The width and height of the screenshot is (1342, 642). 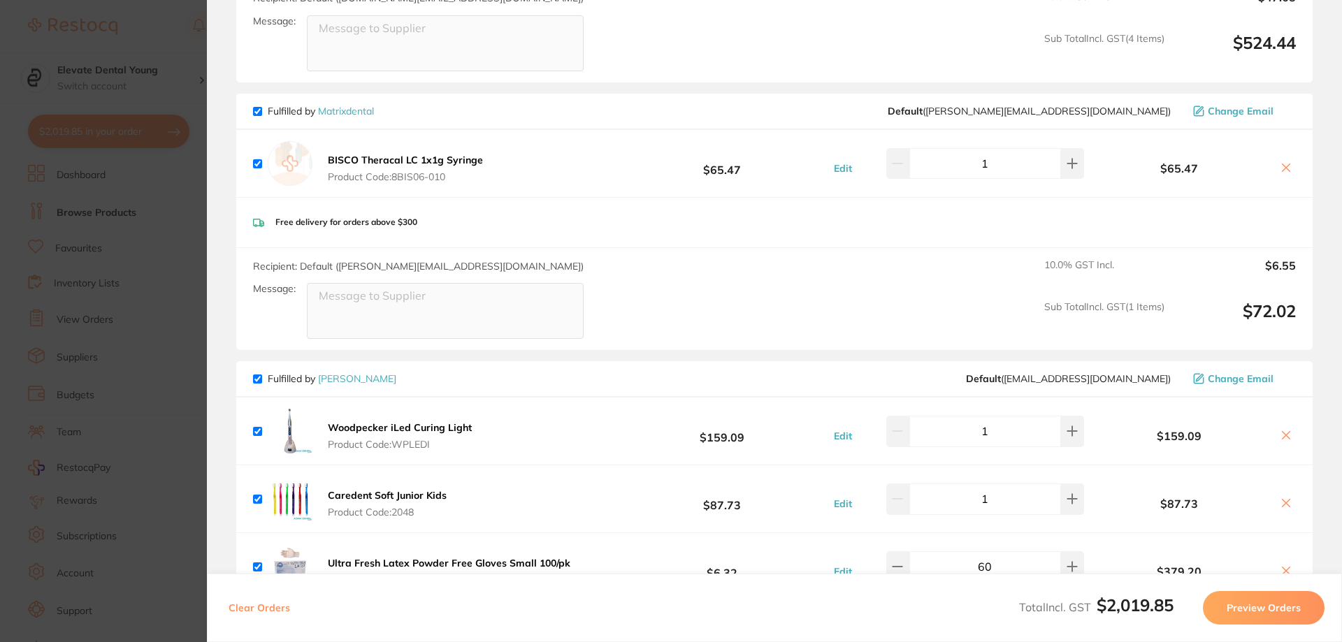 I want to click on span: 10.0 % GST Incl., so click(x=1104, y=275).